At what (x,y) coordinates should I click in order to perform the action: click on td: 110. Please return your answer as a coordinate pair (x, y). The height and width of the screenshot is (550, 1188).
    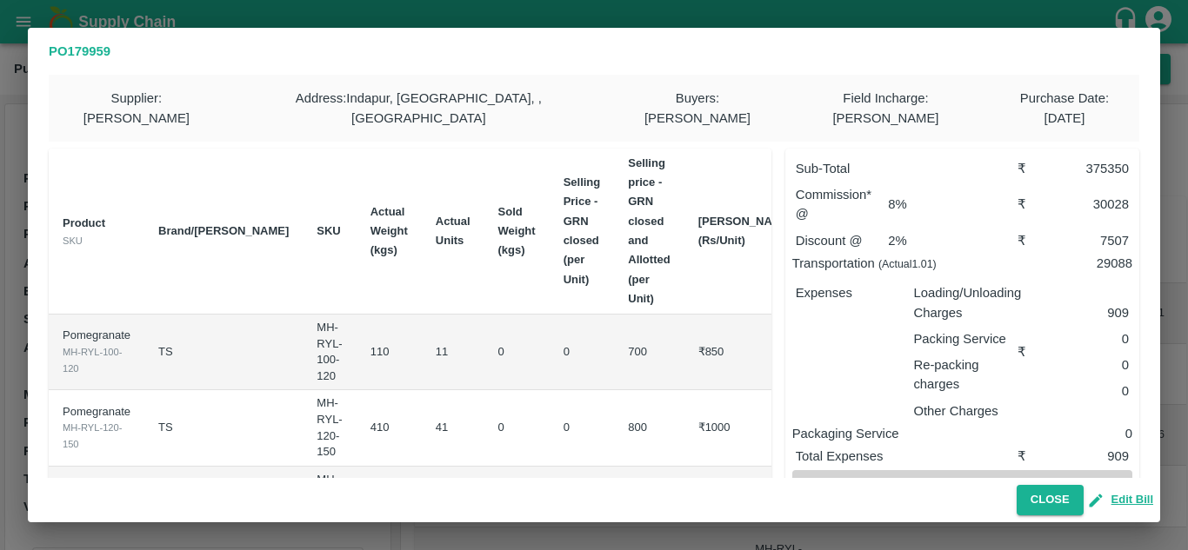
    Looking at the image, I should click on (389, 352).